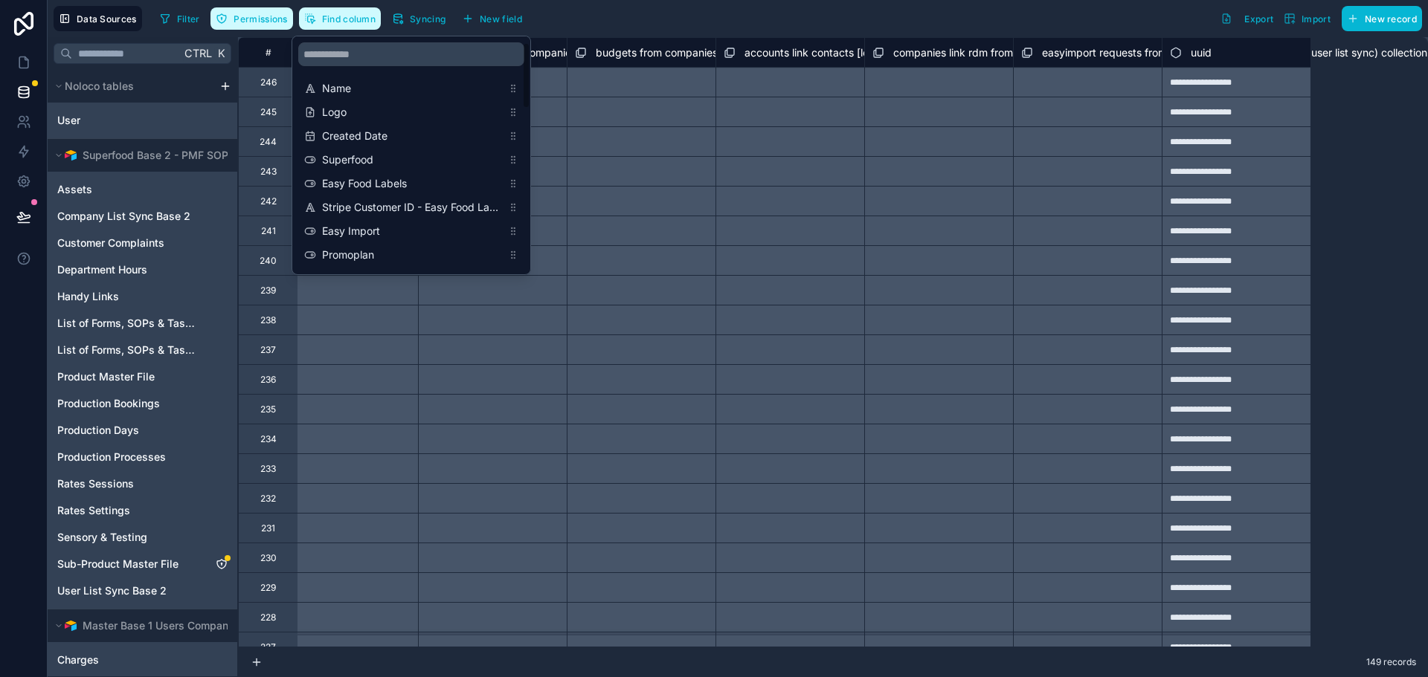 The image size is (1428, 677). What do you see at coordinates (198, 53) in the screenshot?
I see `span: Ctrl` at bounding box center [198, 53].